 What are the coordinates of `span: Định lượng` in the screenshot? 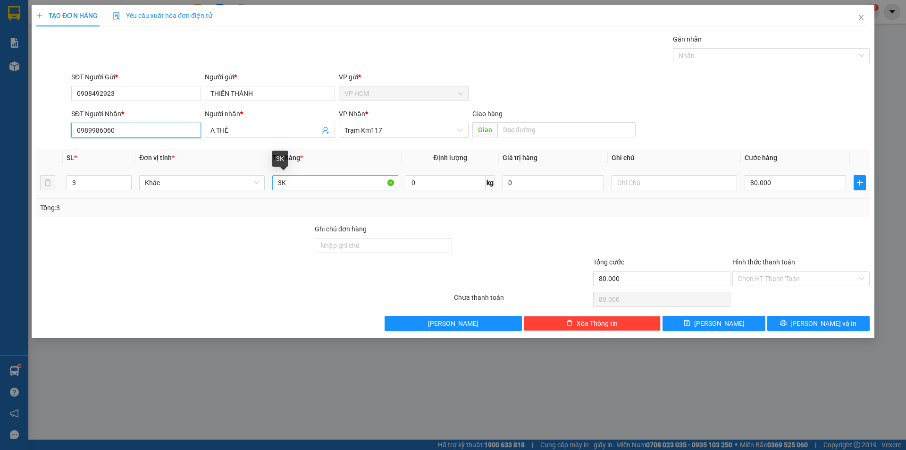 It's located at (450, 158).